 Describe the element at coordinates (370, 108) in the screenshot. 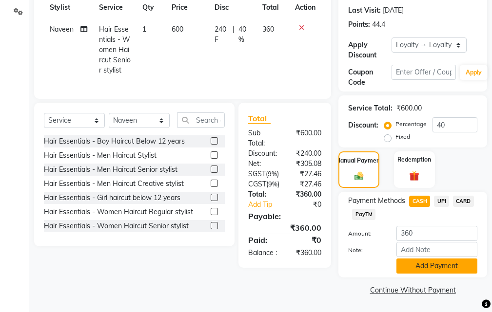

I see `div: Service Total:` at that location.